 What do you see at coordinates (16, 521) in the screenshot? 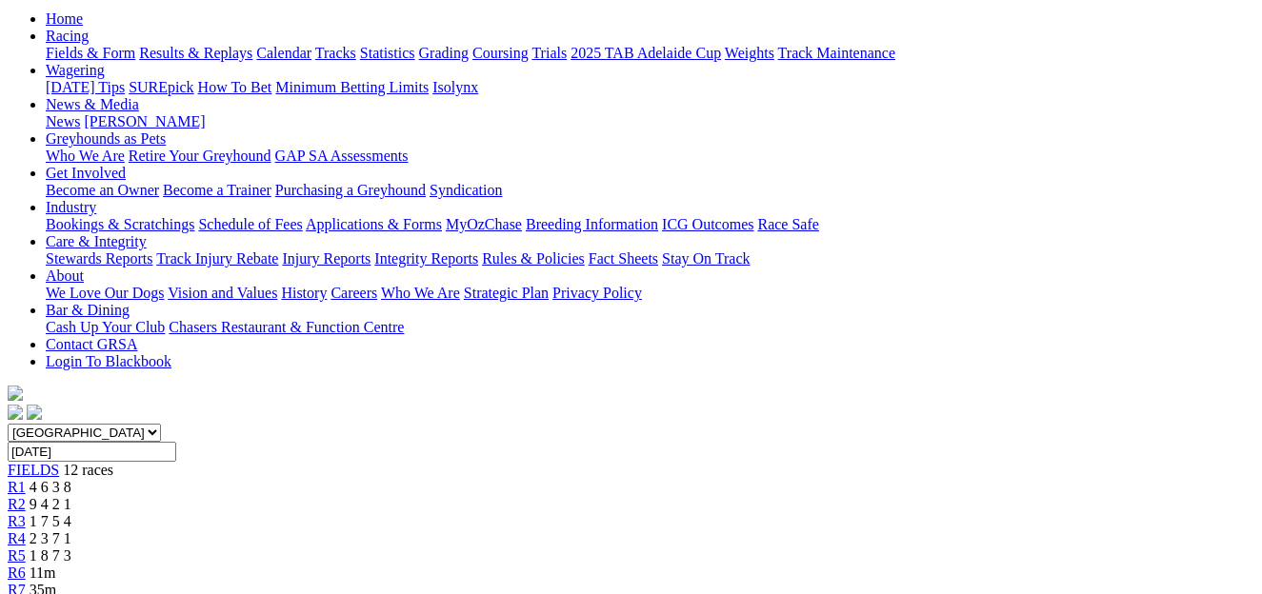
I see `span: R3` at bounding box center [16, 521].